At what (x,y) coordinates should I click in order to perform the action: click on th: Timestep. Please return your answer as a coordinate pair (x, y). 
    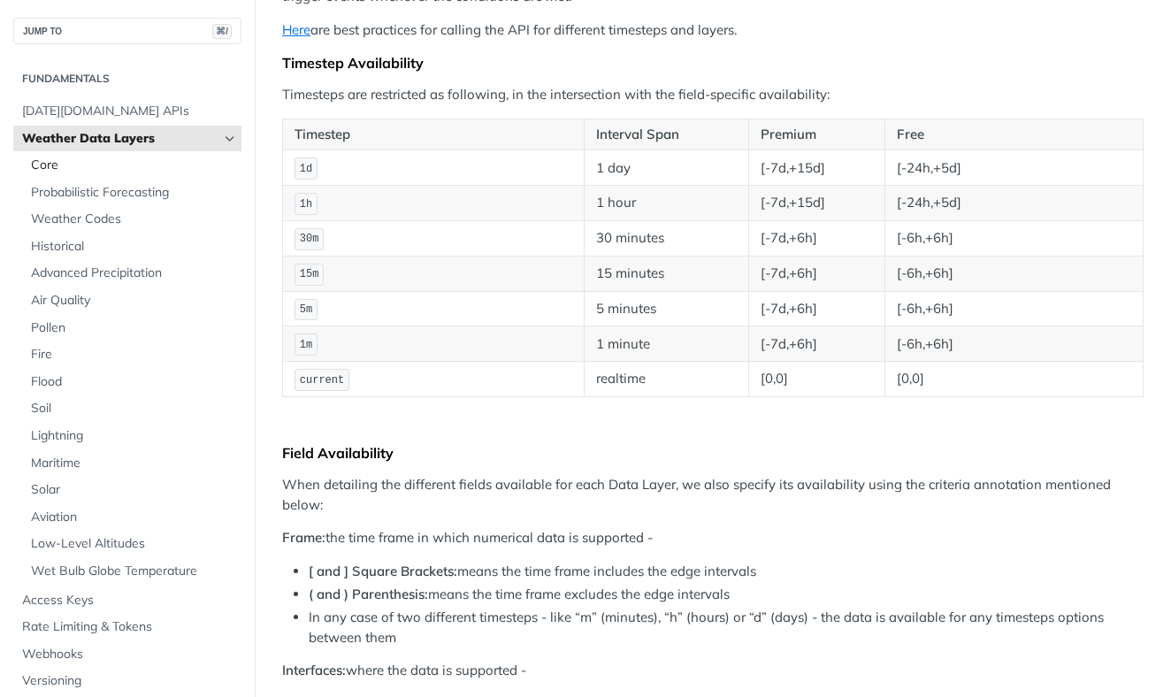
    Looking at the image, I should click on (433, 134).